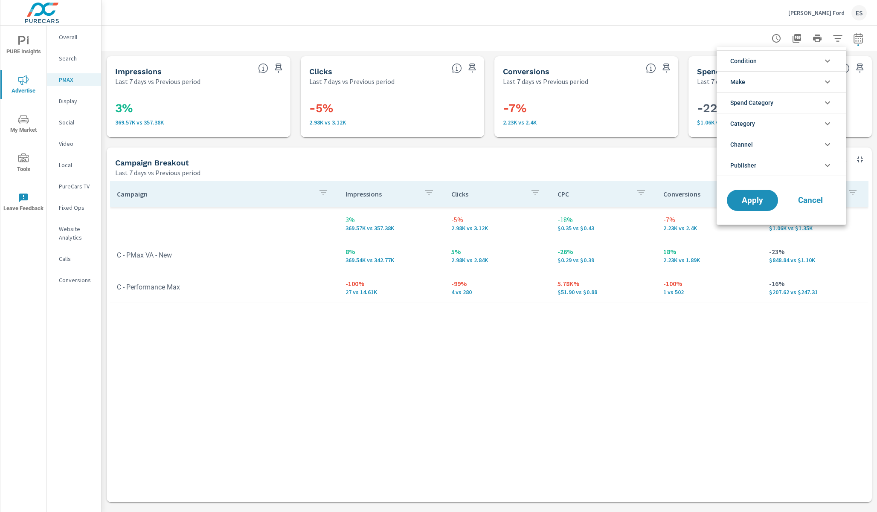  What do you see at coordinates (743, 61) in the screenshot?
I see `span: Condition` at bounding box center [743, 61].